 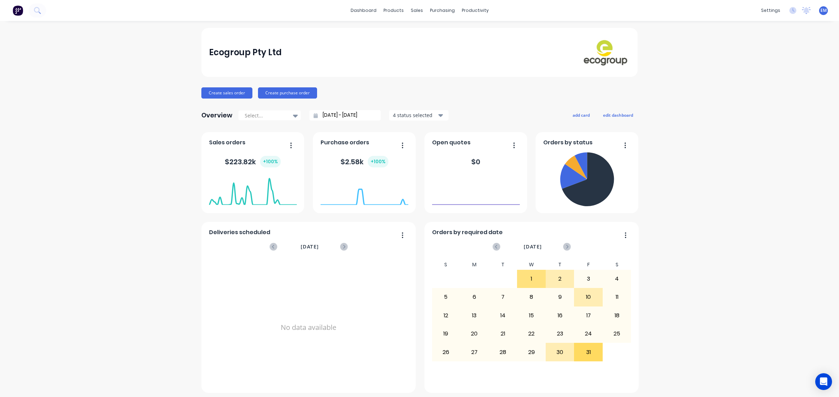 I want to click on div: 9, so click(x=560, y=297).